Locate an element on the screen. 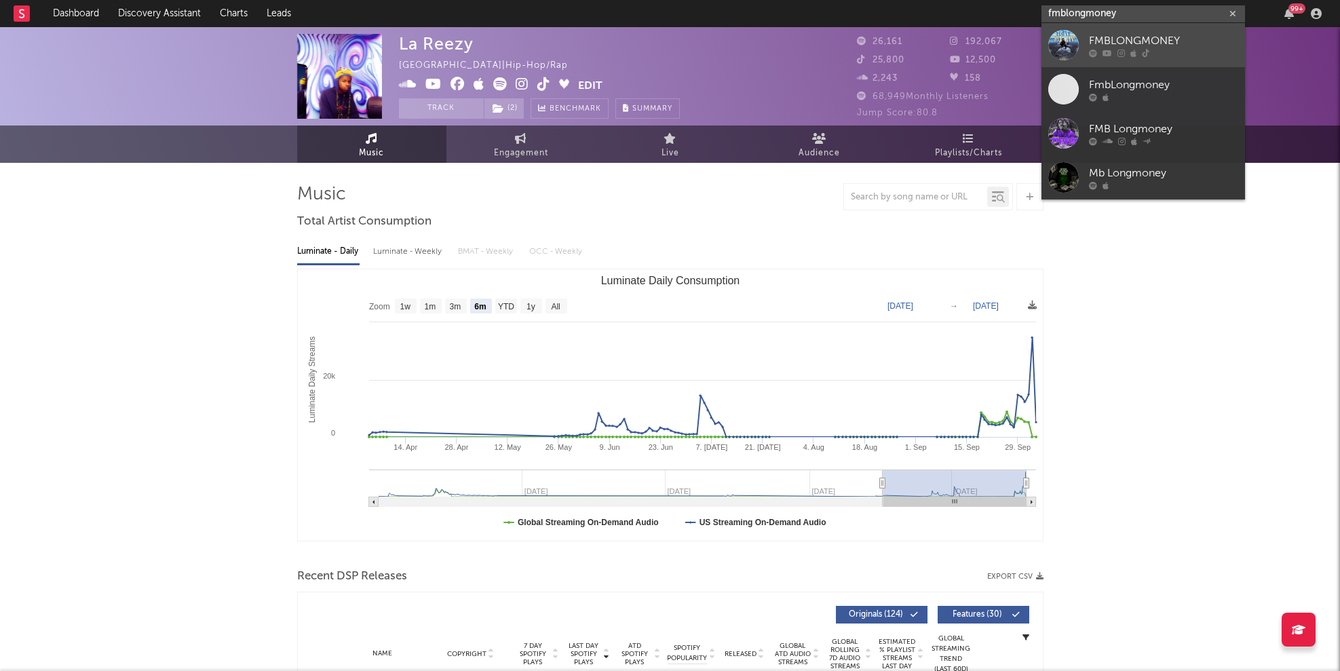  text: 12. May is located at coordinates (508, 447).